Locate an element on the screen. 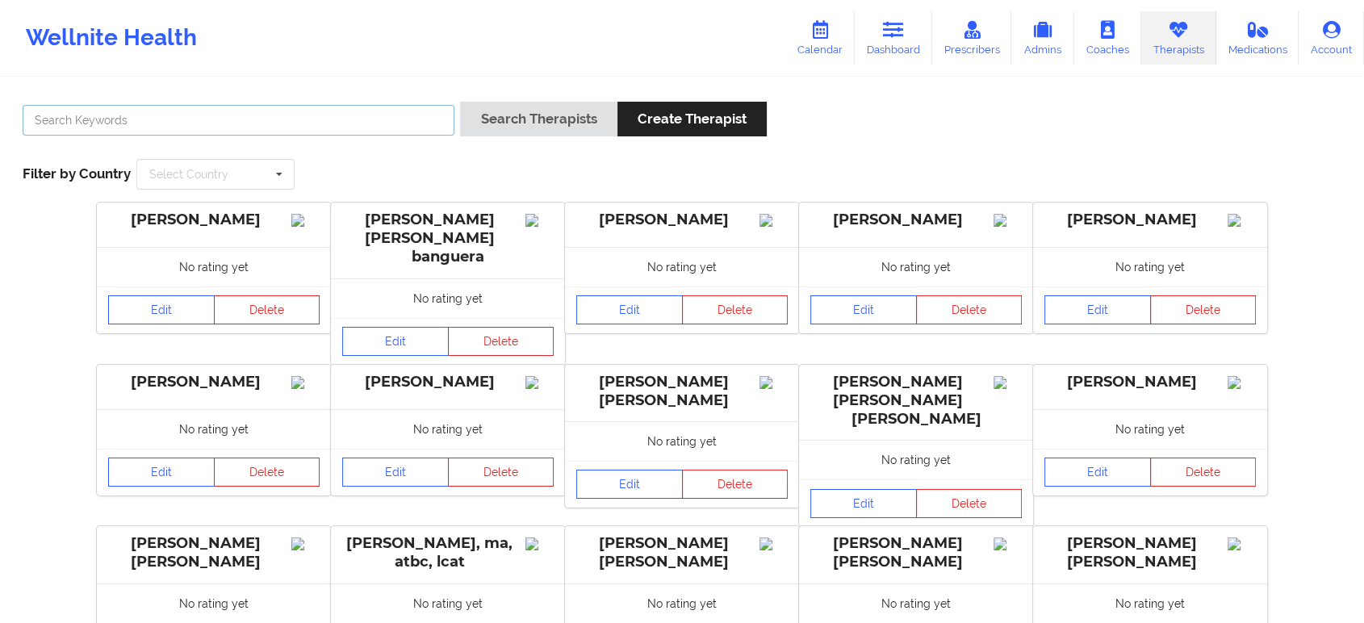 The height and width of the screenshot is (623, 1364). a: Therapists is located at coordinates (1178, 38).